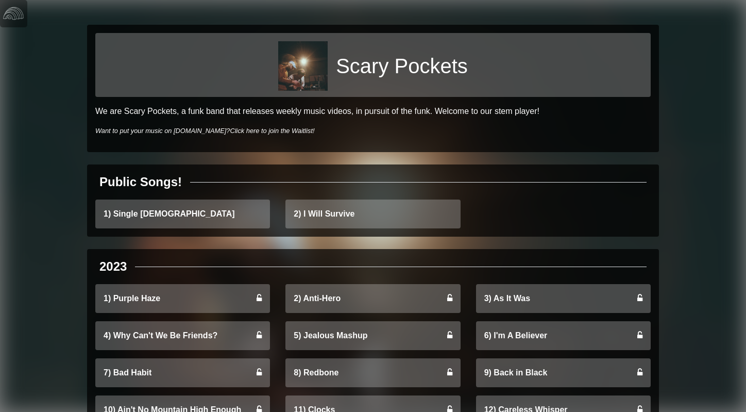  Describe the element at coordinates (373, 111) in the screenshot. I see `p: We are Scary Pockets, a funk band that releases weekly music videos, in pursuit of the funk. Welc...` at that location.